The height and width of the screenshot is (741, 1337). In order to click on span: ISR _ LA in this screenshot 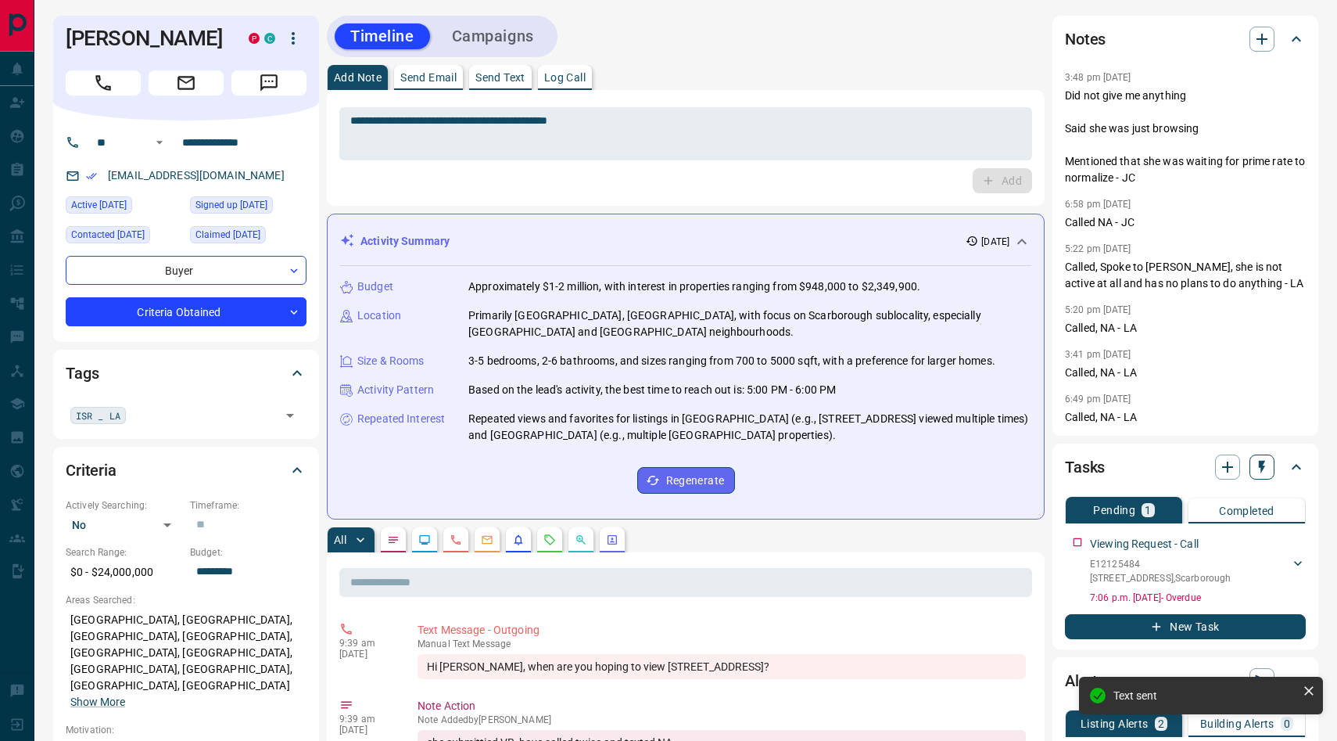, I will do `click(98, 415)`.